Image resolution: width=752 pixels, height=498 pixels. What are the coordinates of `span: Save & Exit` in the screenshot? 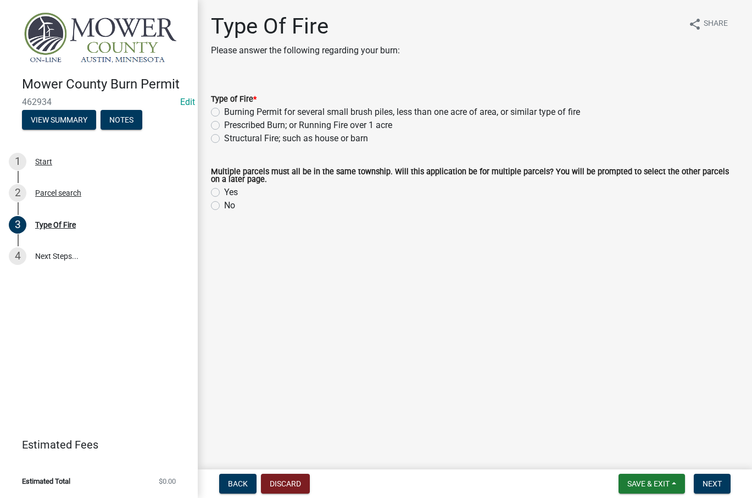 It's located at (648, 484).